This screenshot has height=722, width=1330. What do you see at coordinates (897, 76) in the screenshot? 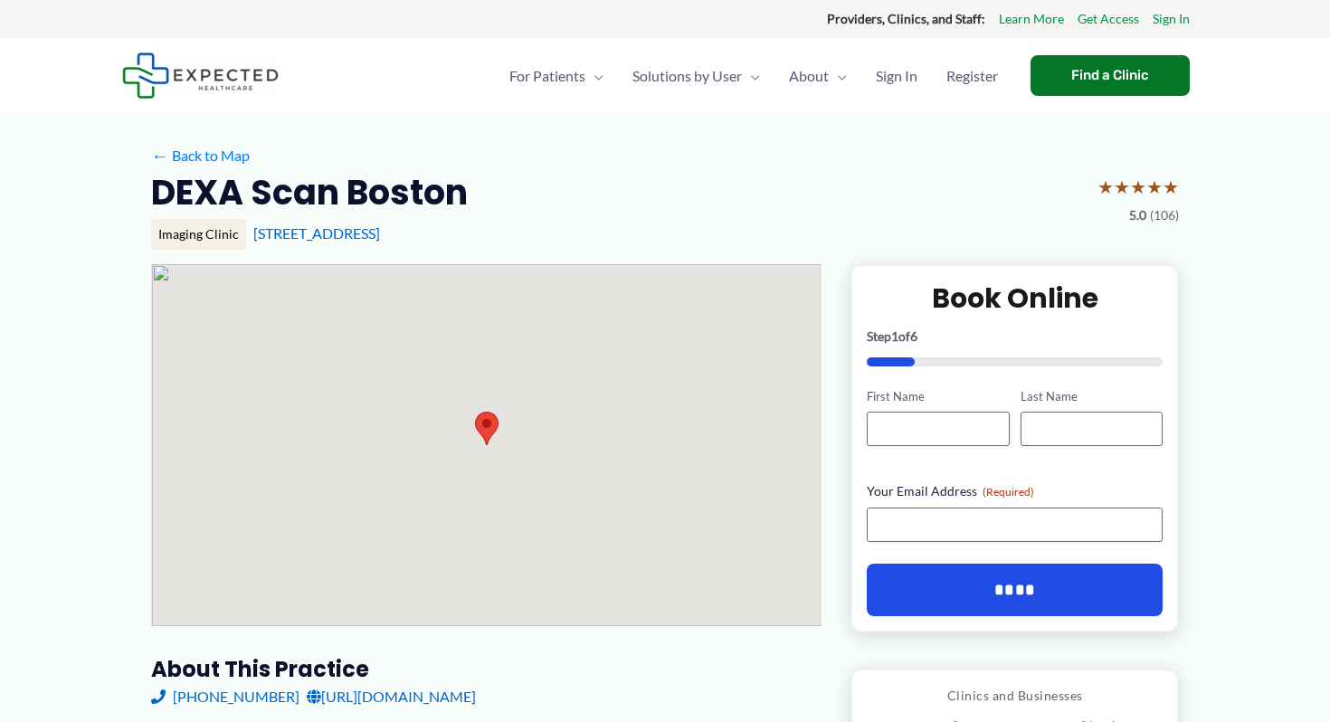
I see `span: Sign In` at bounding box center [897, 76].